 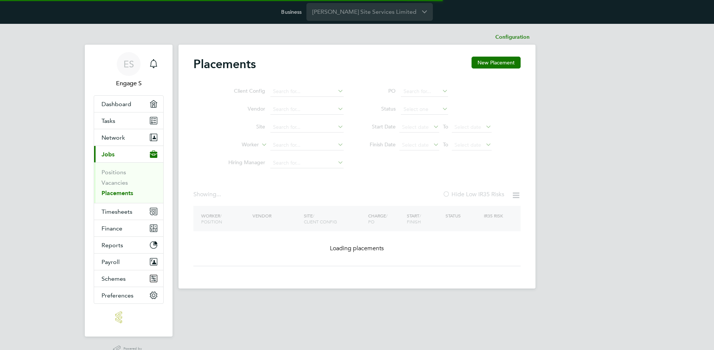 What do you see at coordinates (117, 211) in the screenshot?
I see `span: Timesheets` at bounding box center [117, 211].